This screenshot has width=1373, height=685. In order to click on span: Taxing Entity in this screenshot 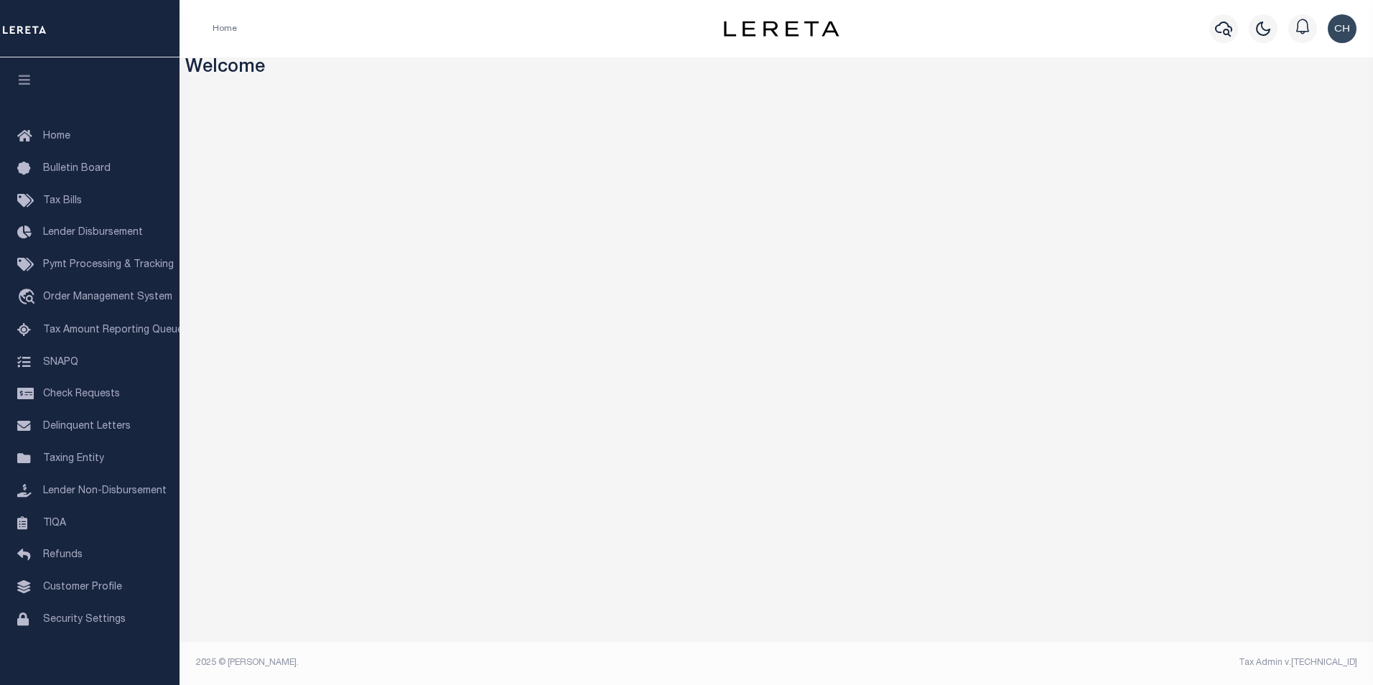, I will do `click(73, 459)`.